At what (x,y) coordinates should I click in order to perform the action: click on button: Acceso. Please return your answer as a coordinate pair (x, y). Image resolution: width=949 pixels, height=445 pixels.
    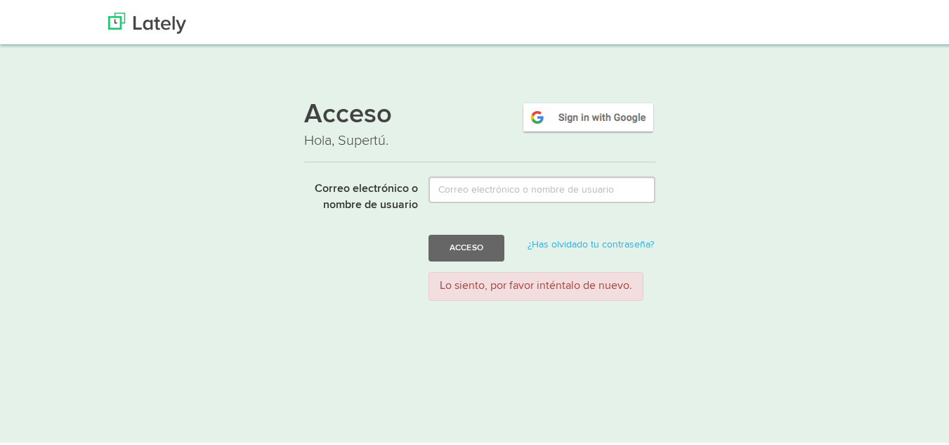
    Looking at the image, I should click on (466, 246).